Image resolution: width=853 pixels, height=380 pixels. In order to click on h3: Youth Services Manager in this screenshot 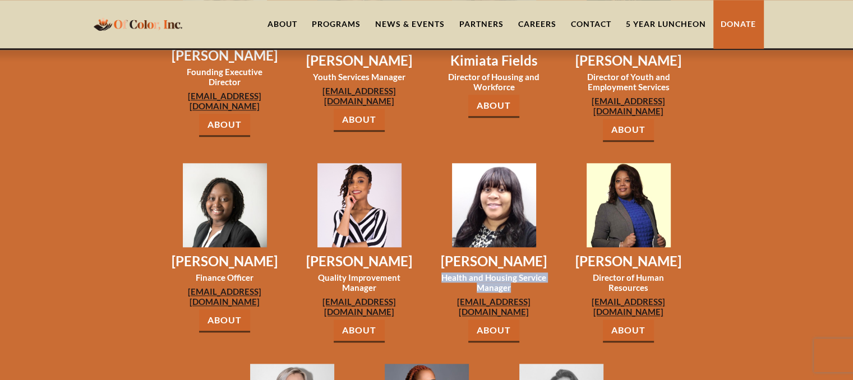, I will do `click(359, 77)`.